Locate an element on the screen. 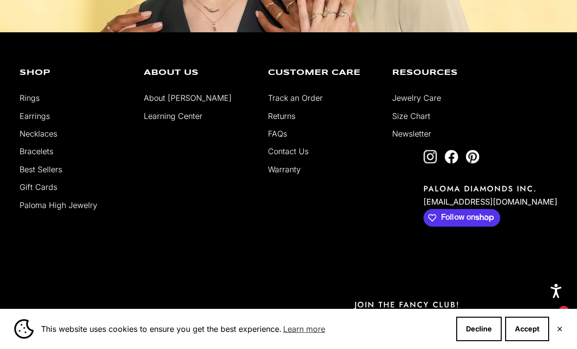 The width and height of the screenshot is (577, 349). img: Cookie banner is located at coordinates (24, 329).